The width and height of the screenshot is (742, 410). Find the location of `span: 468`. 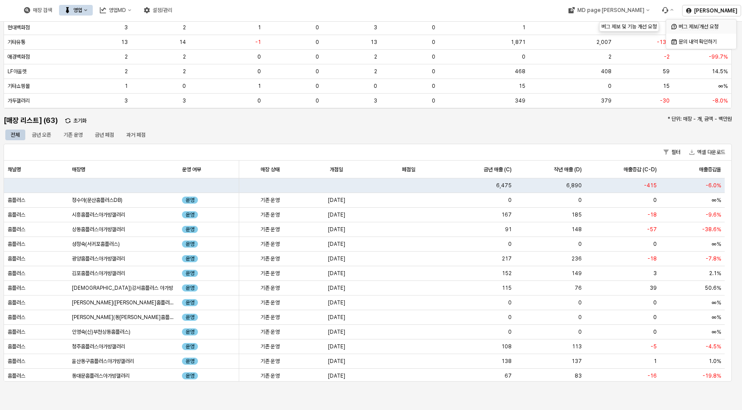

span: 468 is located at coordinates (520, 71).